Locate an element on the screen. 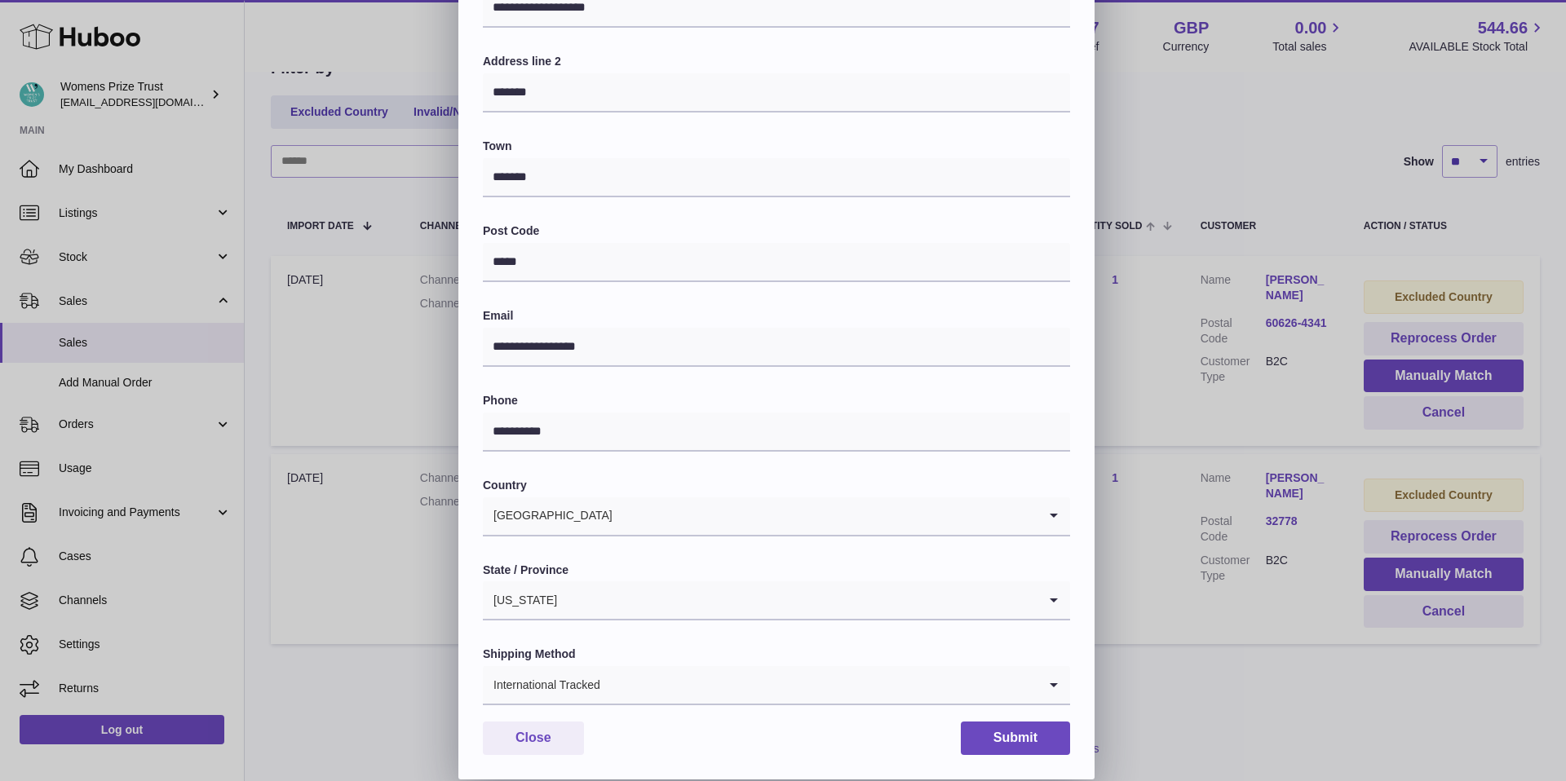 The height and width of the screenshot is (781, 1566). label: Email is located at coordinates (777, 316).